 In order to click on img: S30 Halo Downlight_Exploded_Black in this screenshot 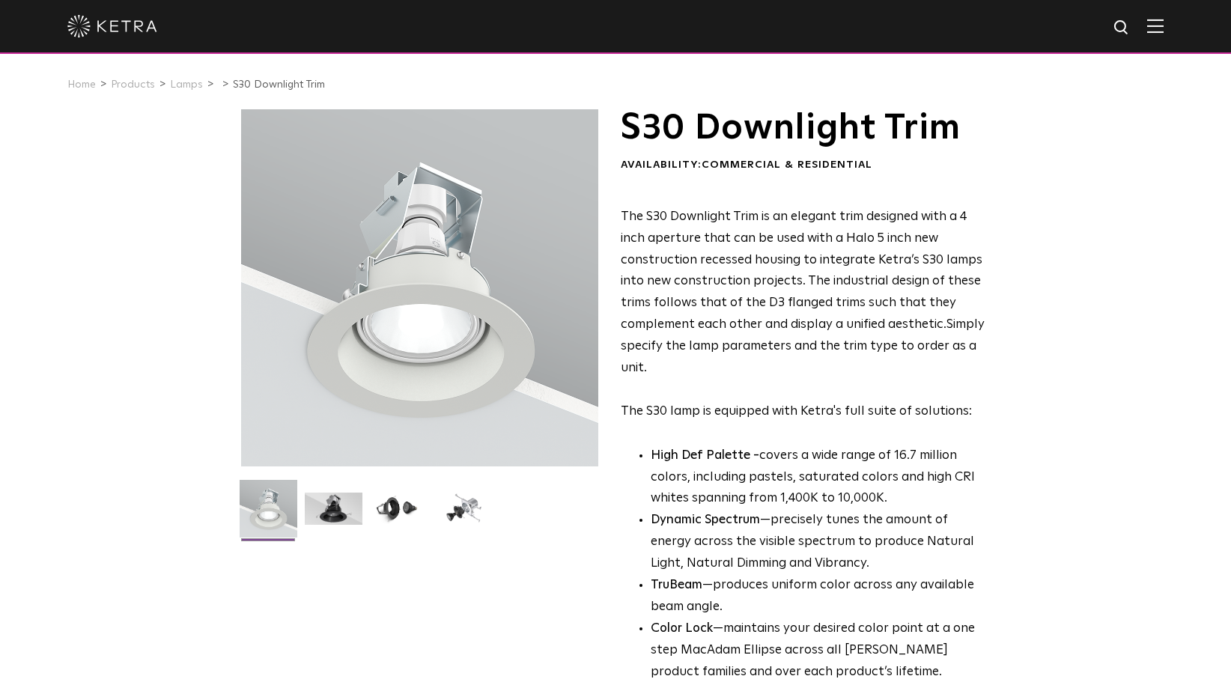, I will do `click(464, 514)`.